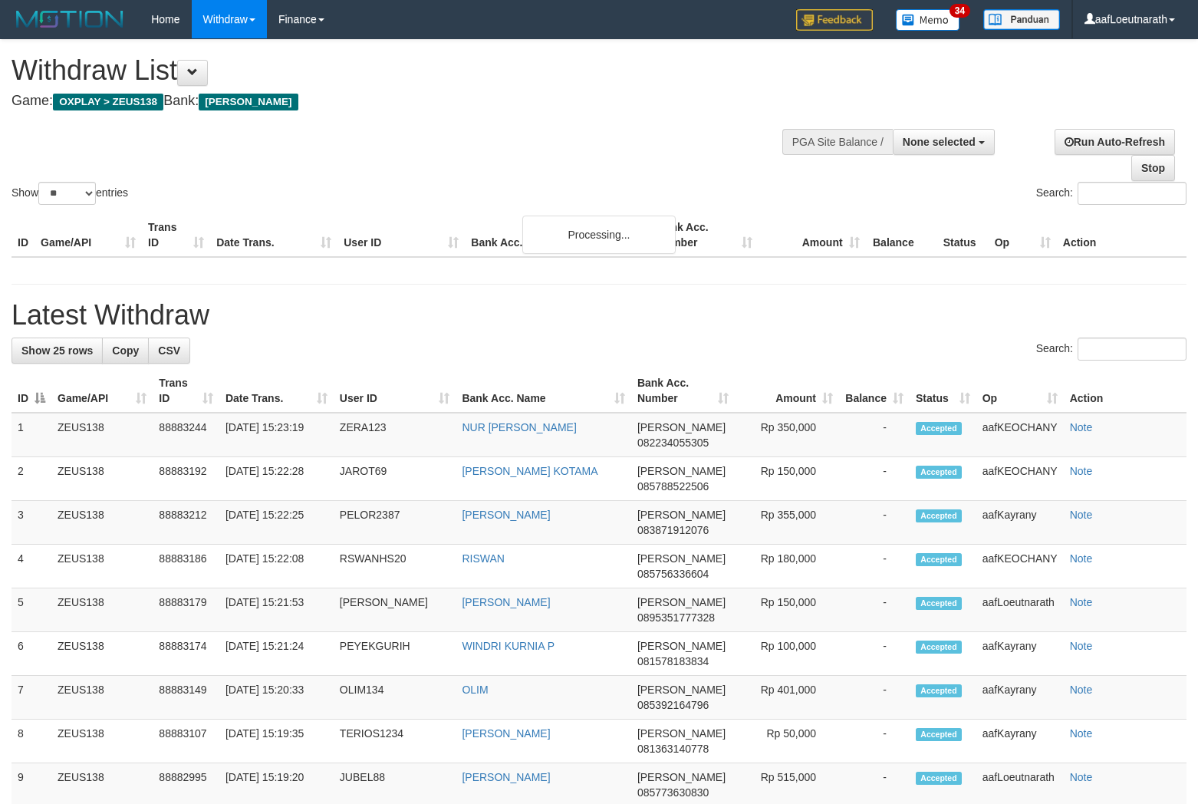 Image resolution: width=1198 pixels, height=804 pixels. What do you see at coordinates (186, 741) in the screenshot?
I see `td: 88883107` at bounding box center [186, 741].